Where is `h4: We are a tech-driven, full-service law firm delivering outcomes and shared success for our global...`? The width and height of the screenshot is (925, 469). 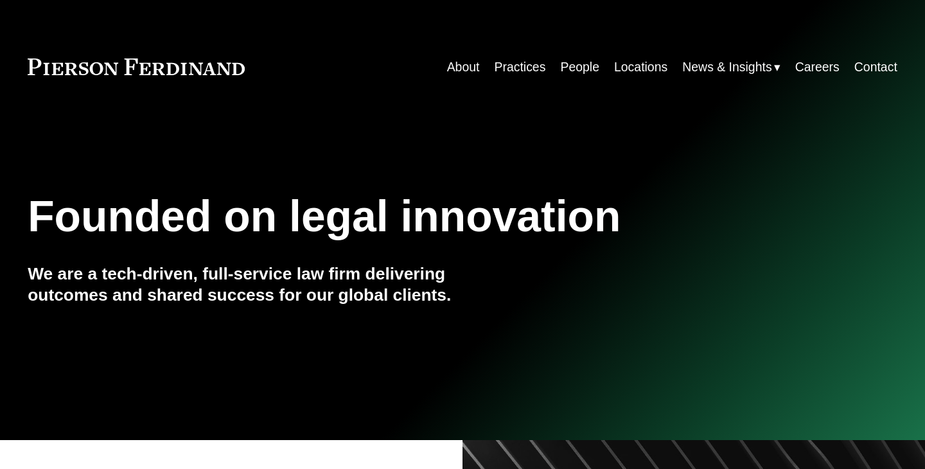
h4: We are a tech-driven, full-service law firm delivering outcomes and shared success for our global... is located at coordinates (245, 285).